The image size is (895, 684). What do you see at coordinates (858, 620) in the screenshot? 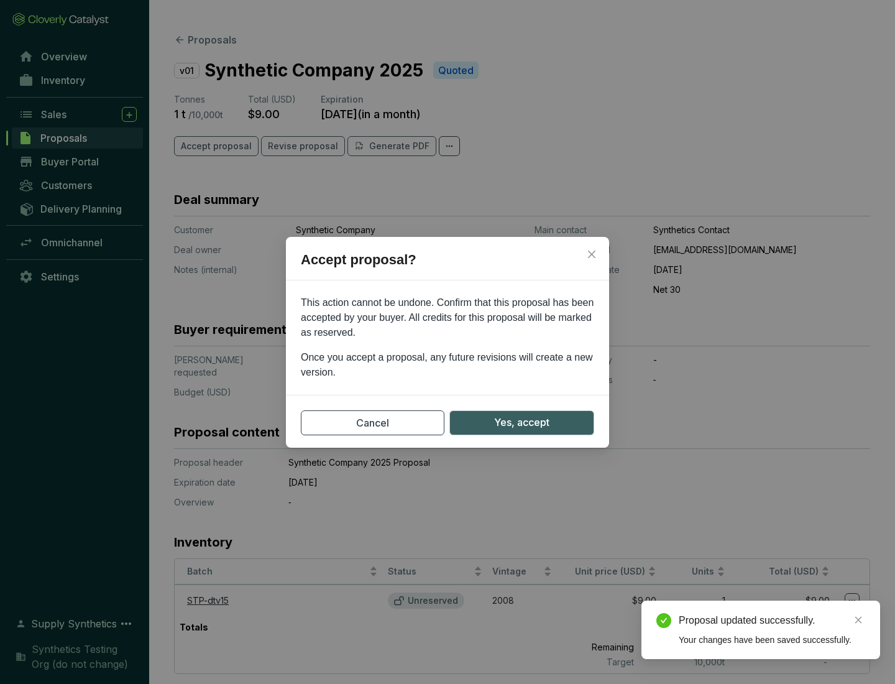
I see `a: Close` at bounding box center [858, 620].